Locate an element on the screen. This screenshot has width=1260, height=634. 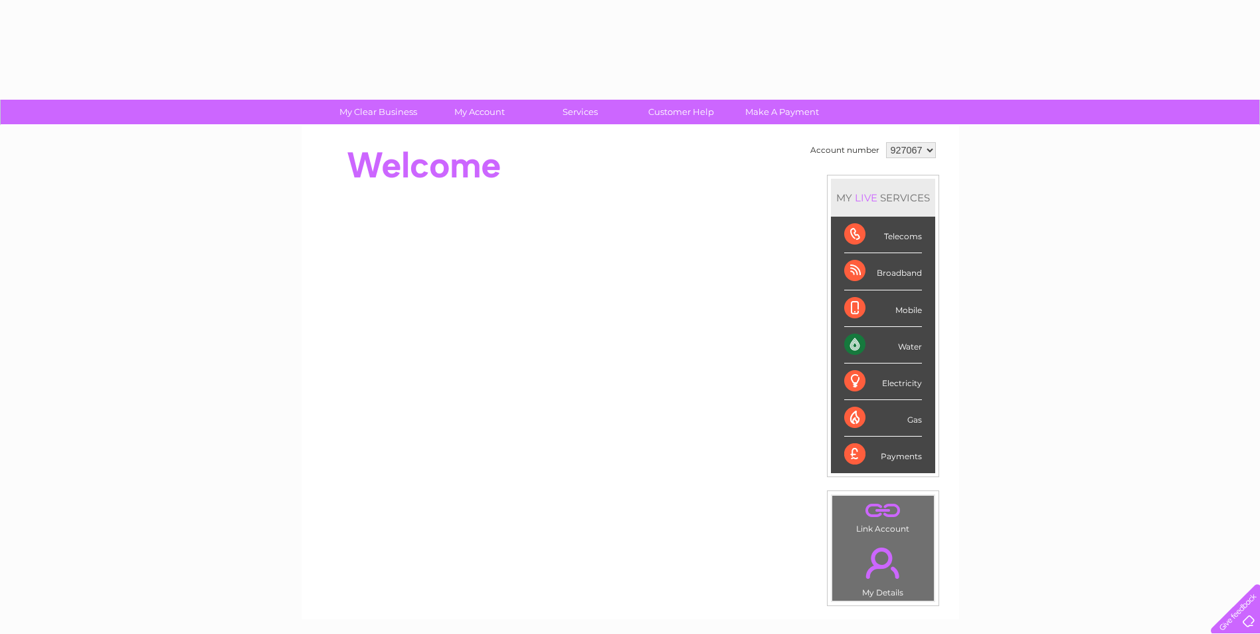
a: My Clear Business is located at coordinates (378, 112).